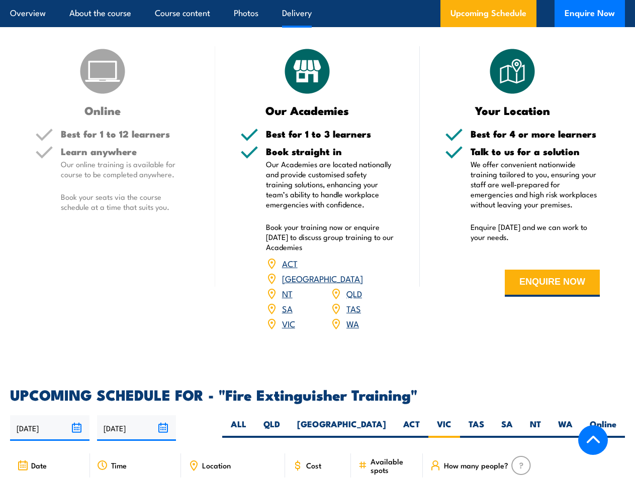 The height and width of the screenshot is (482, 635). Describe the element at coordinates (393, 466) in the screenshot. I see `span: Available spots` at that location.